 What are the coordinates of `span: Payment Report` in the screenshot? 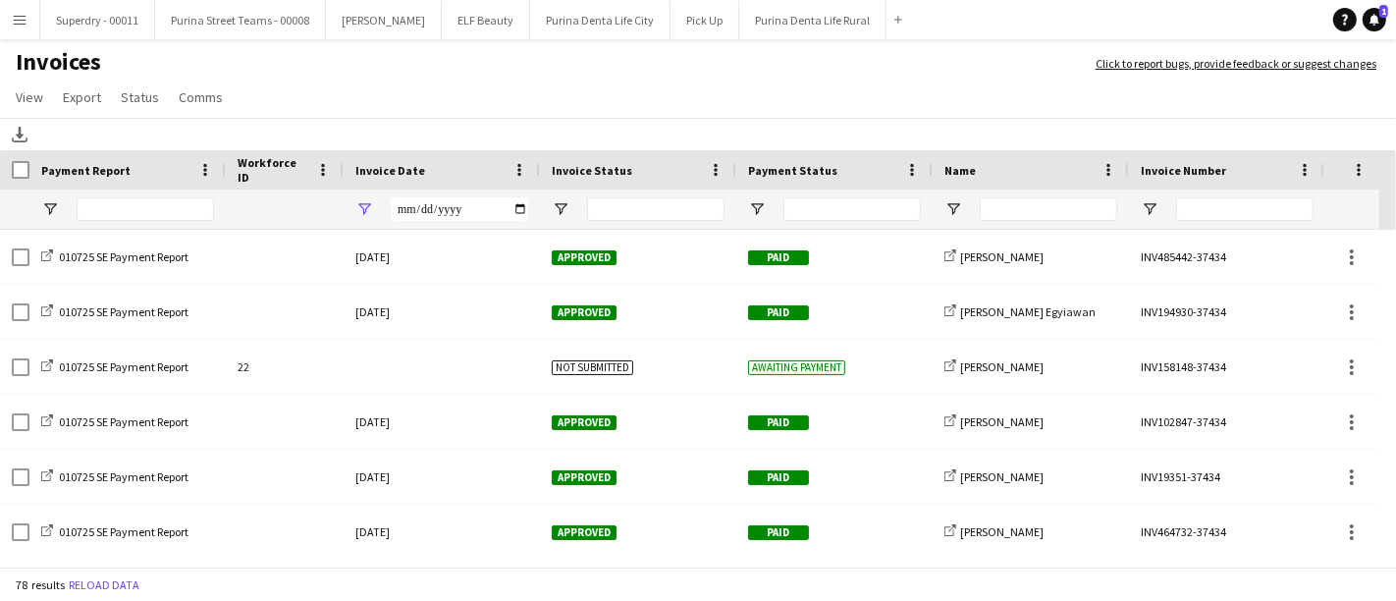 It's located at (85, 170).